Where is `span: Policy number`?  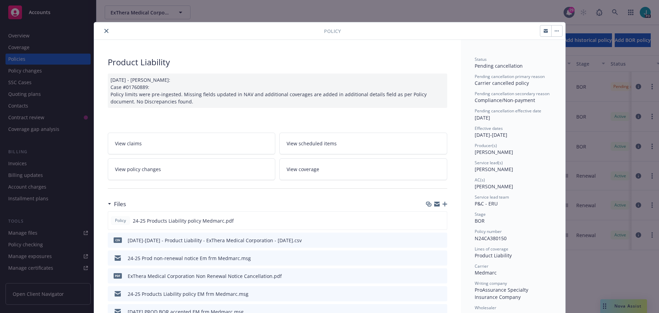 span: Policy number is located at coordinates (488, 231).